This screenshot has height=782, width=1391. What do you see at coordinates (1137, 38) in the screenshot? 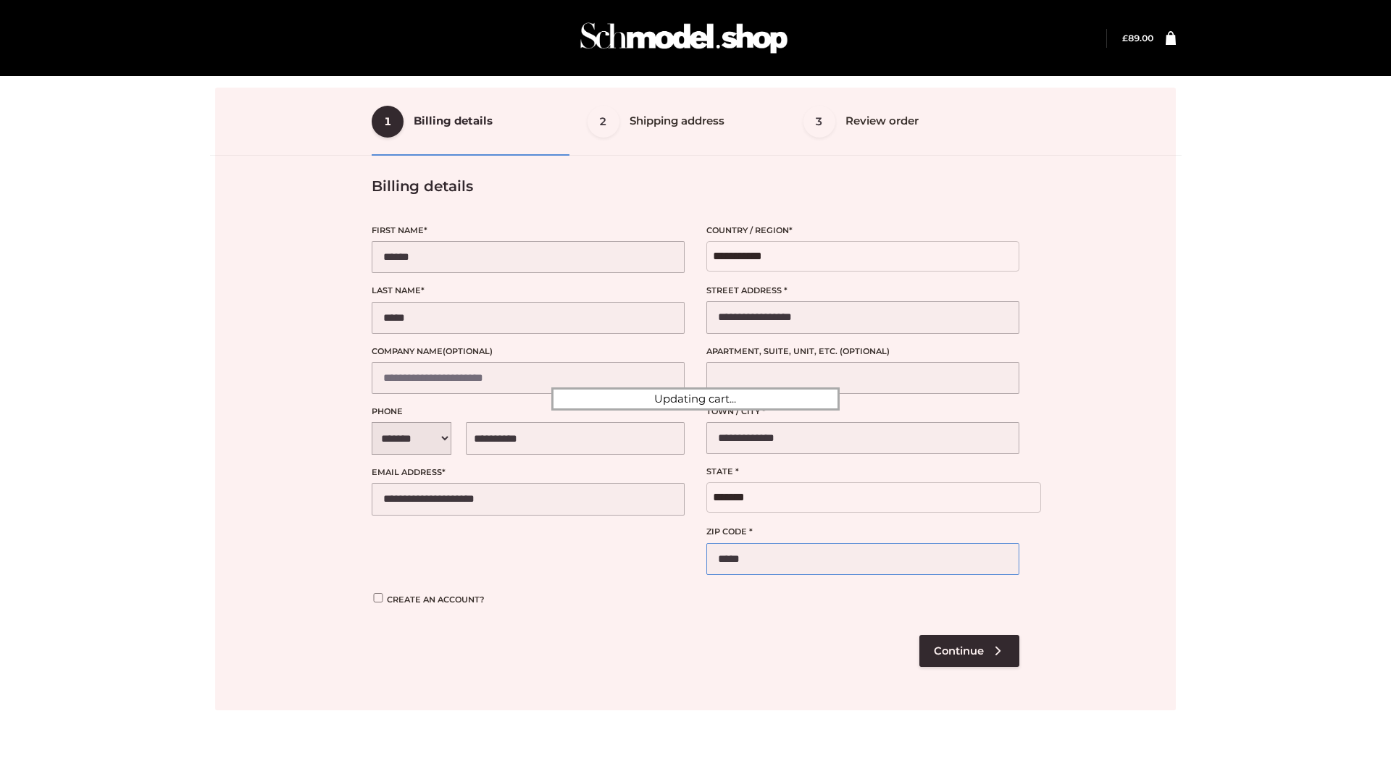
I see `bdi: 89.00` at bounding box center [1137, 38].